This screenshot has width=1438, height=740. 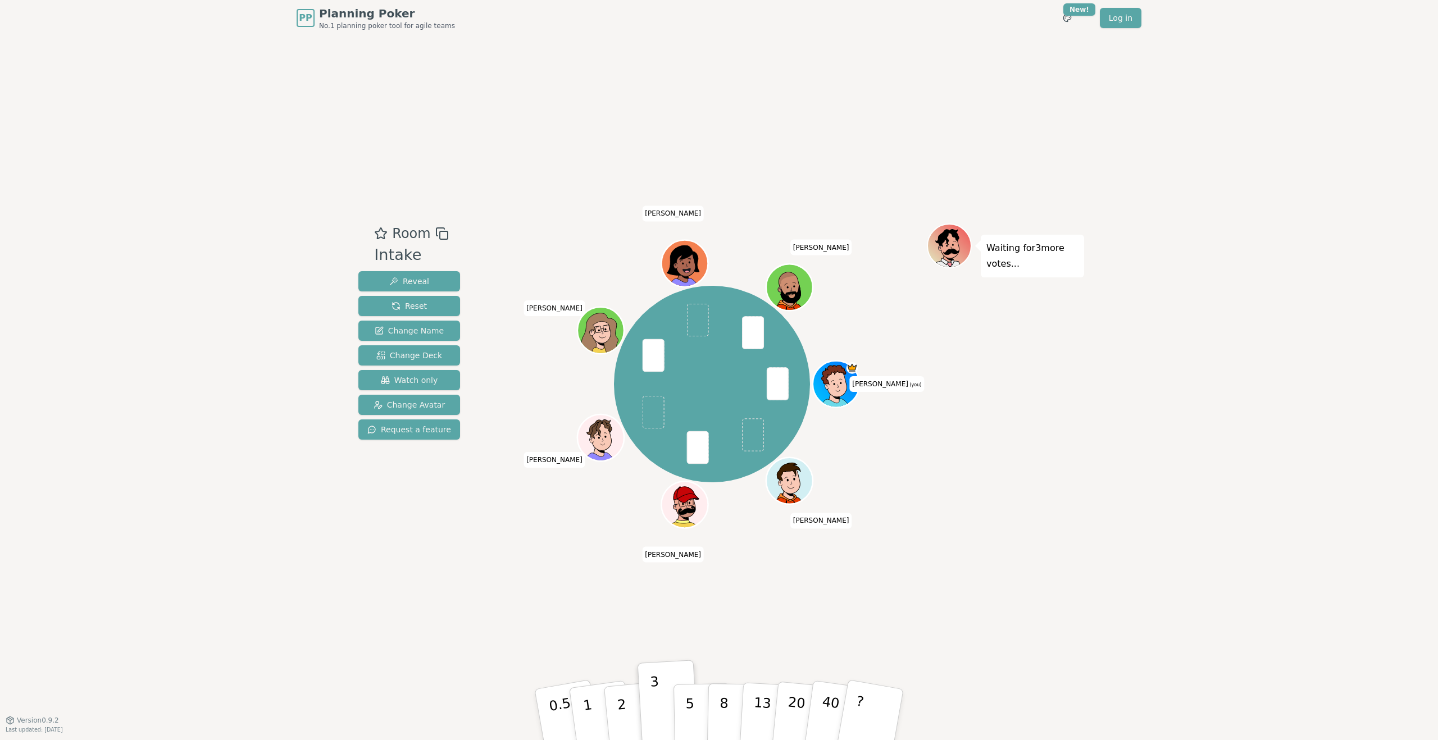 What do you see at coordinates (1121, 18) in the screenshot?
I see `a: Log in` at bounding box center [1121, 18].